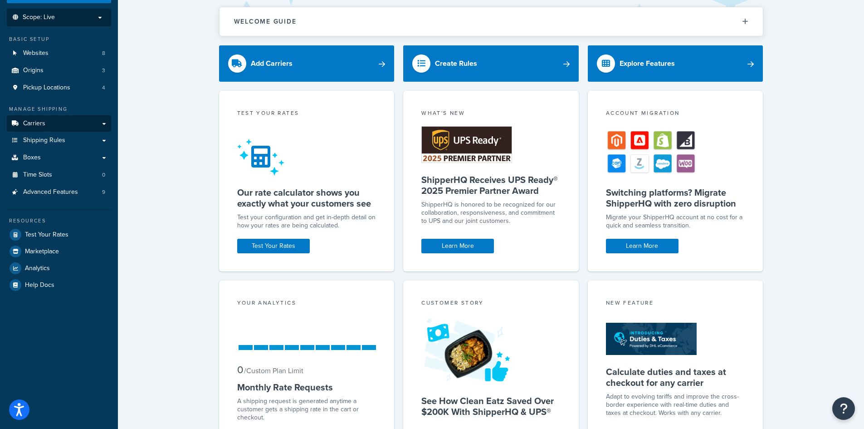  Describe the element at coordinates (103, 70) in the screenshot. I see `span: 3` at that location.